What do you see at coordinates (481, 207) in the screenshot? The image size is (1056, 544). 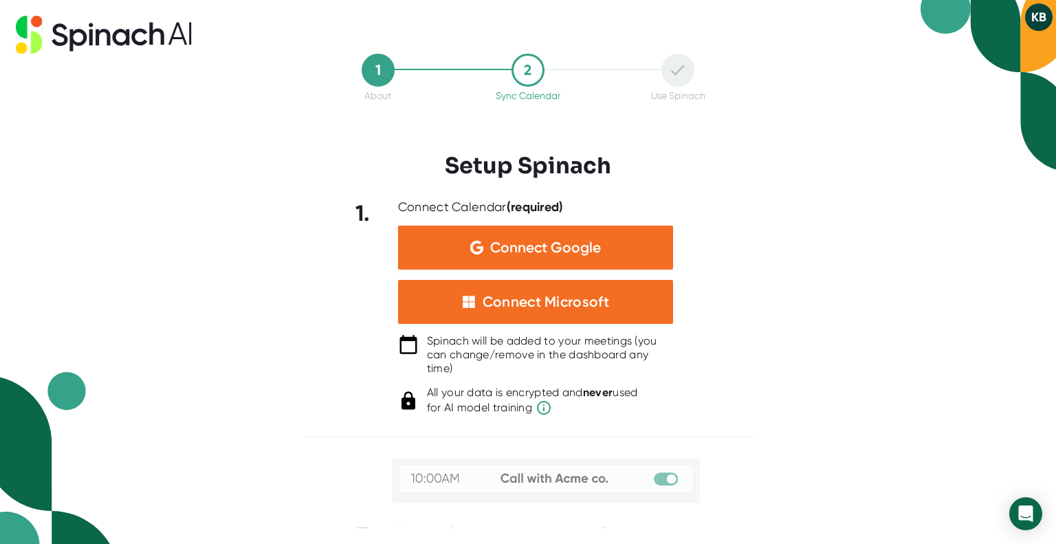 I see `div: Connect Calendar` at bounding box center [481, 207].